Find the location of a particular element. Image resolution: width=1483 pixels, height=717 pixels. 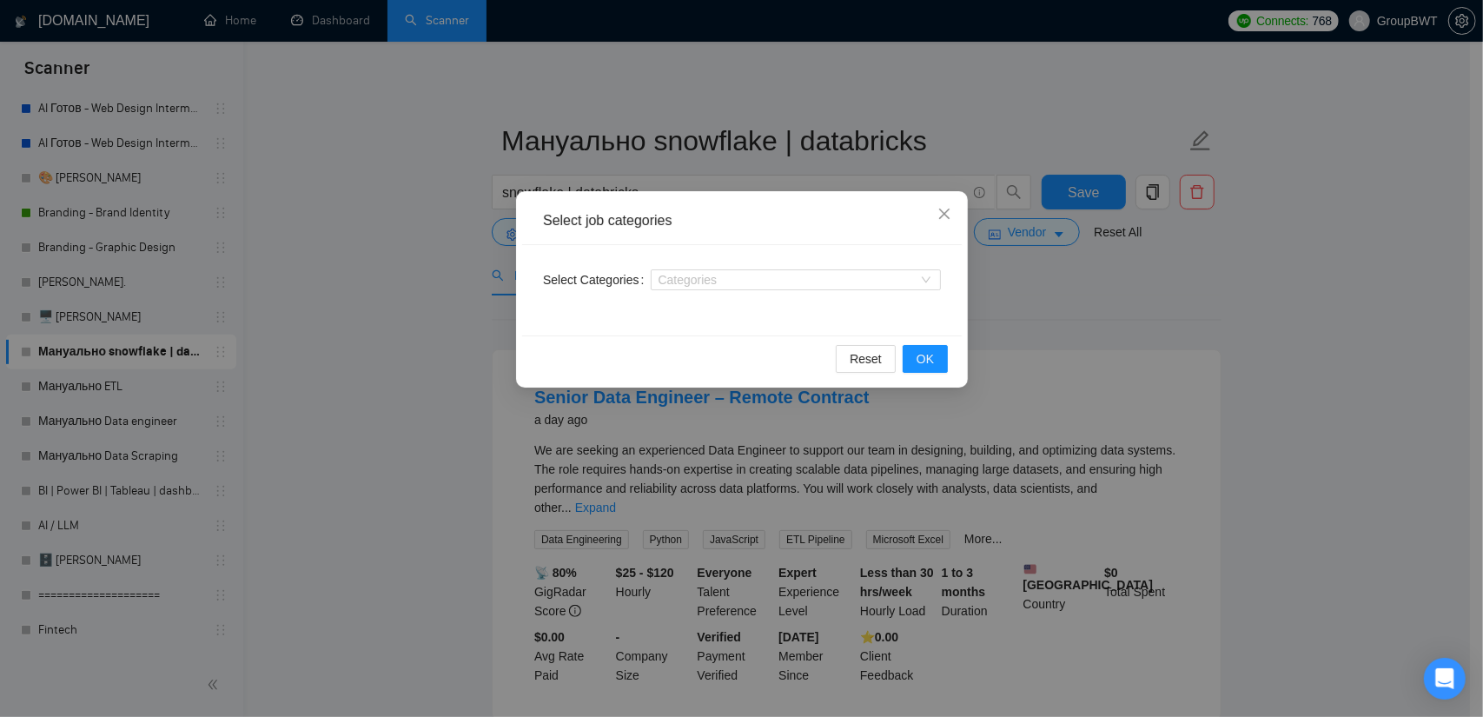

span: close is located at coordinates (944, 214).